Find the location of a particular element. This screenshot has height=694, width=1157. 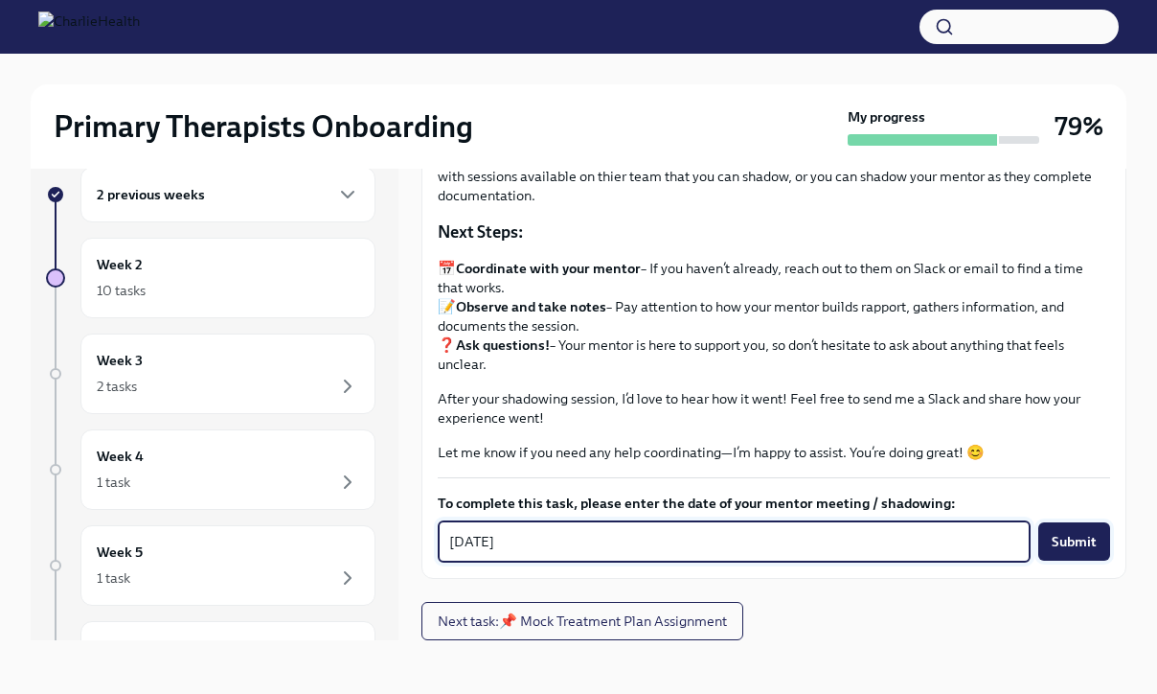

button: Next task:📌 Mock Treatment Plan Assignment is located at coordinates (582, 621).